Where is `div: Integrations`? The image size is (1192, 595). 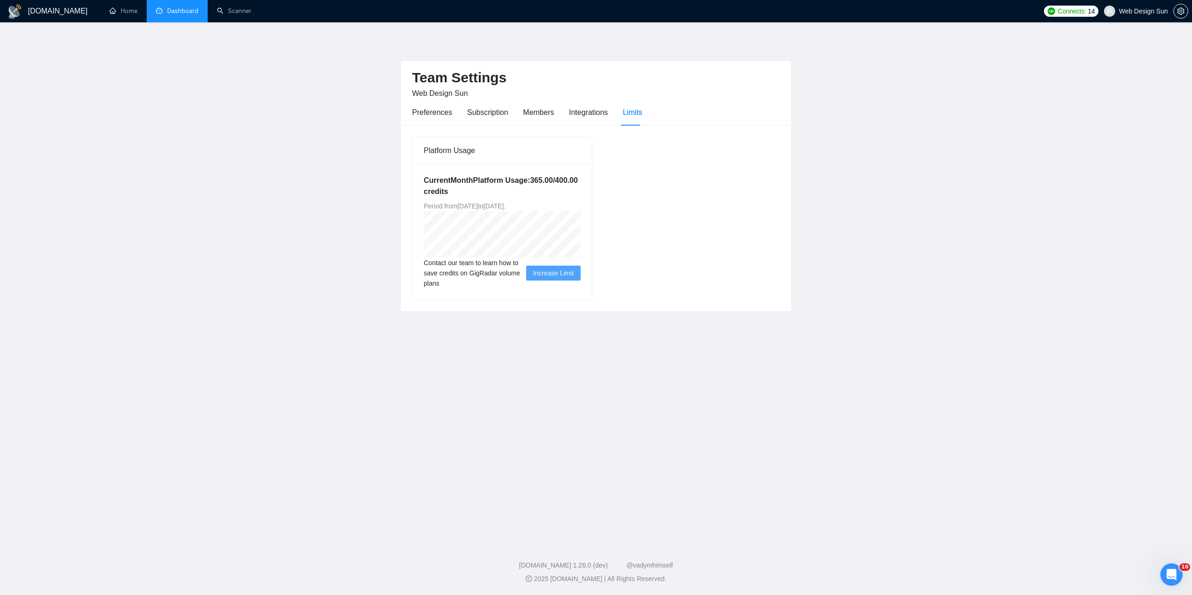 div: Integrations is located at coordinates (588, 112).